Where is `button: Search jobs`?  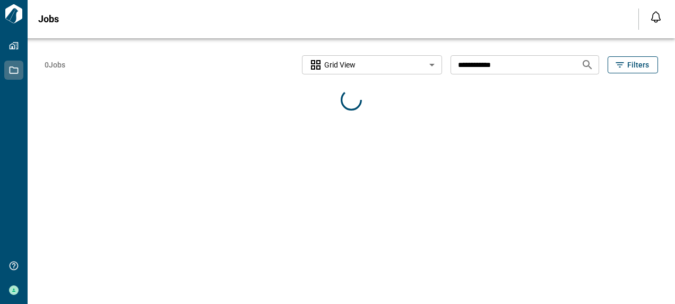 button: Search jobs is located at coordinates (588, 65).